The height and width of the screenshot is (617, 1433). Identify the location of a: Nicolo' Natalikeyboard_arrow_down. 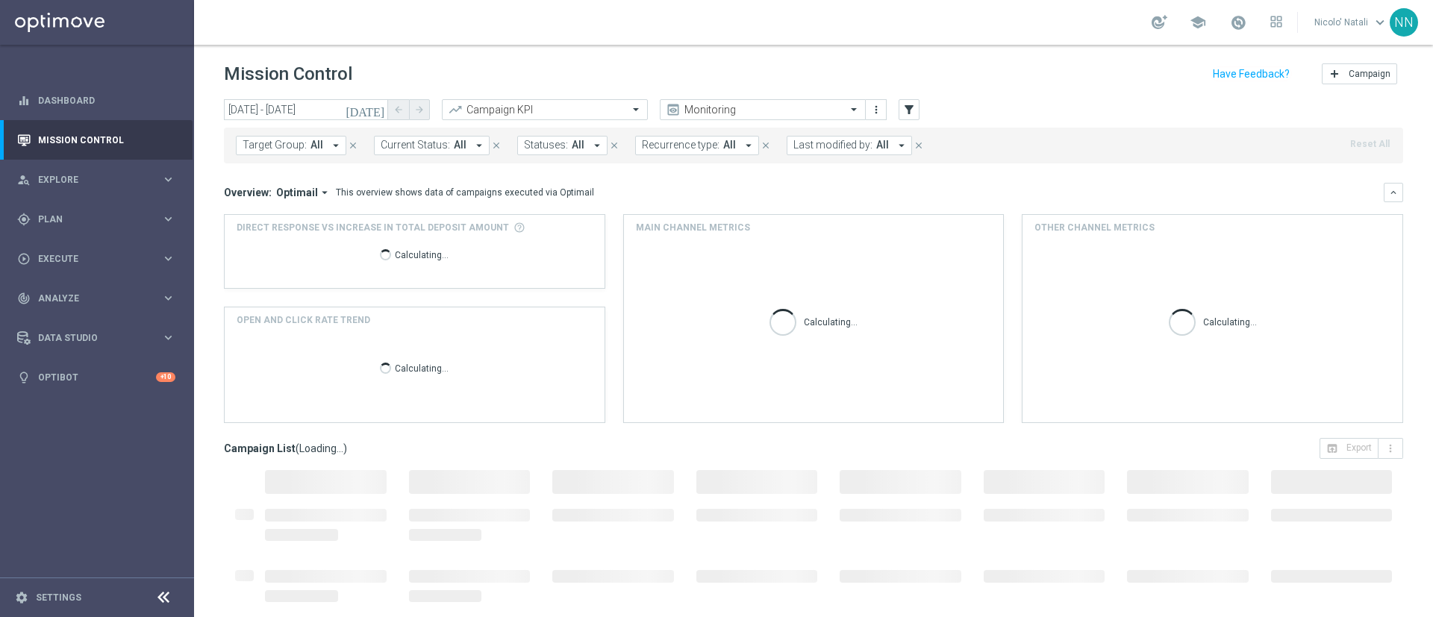
(1351, 22).